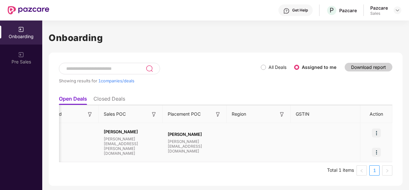 The width and height of the screenshot is (409, 190). I want to click on span: 1 companies/deals, so click(116, 81).